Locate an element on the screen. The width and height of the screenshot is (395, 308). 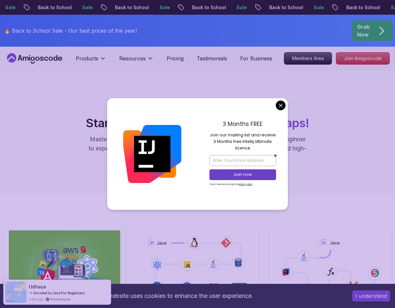
p: Products is located at coordinates (87, 58).